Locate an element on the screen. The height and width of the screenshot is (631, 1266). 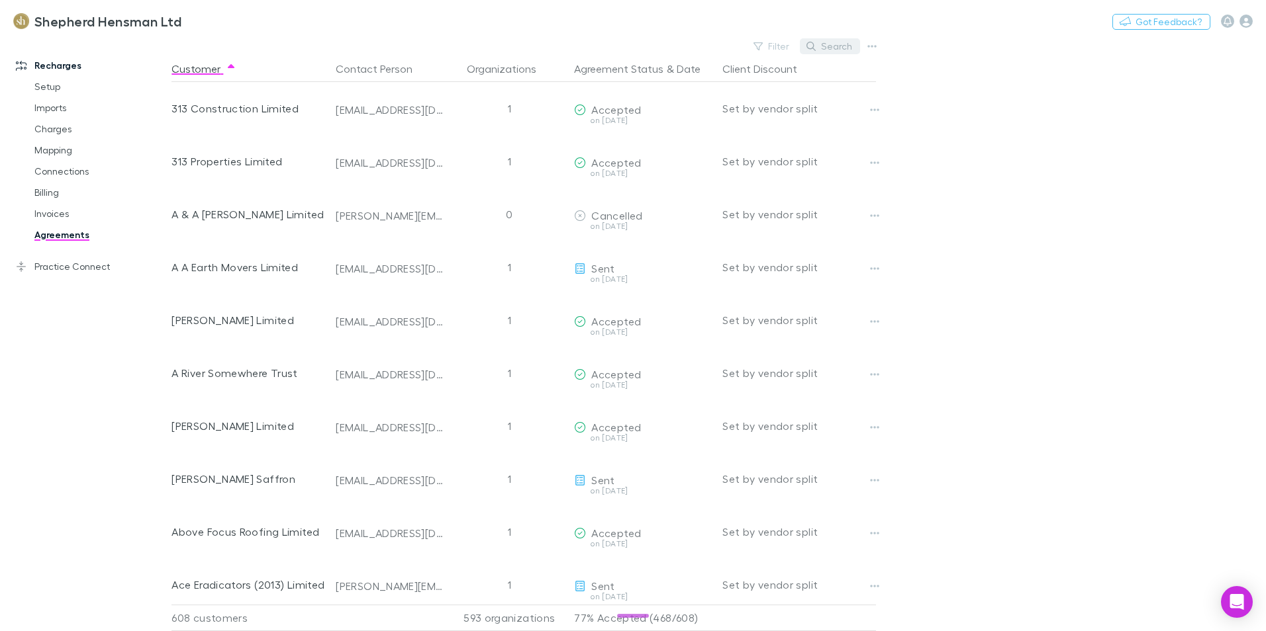
button: Filter is located at coordinates (772, 46).